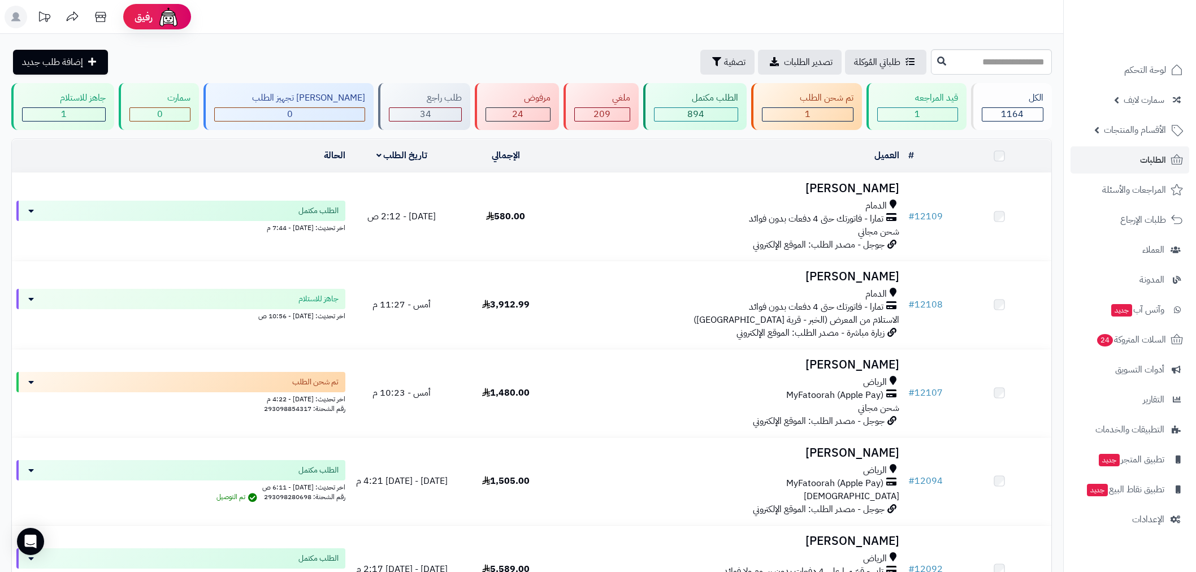  What do you see at coordinates (601, 106) in the screenshot?
I see `a: ملغي 209` at bounding box center [601, 106].